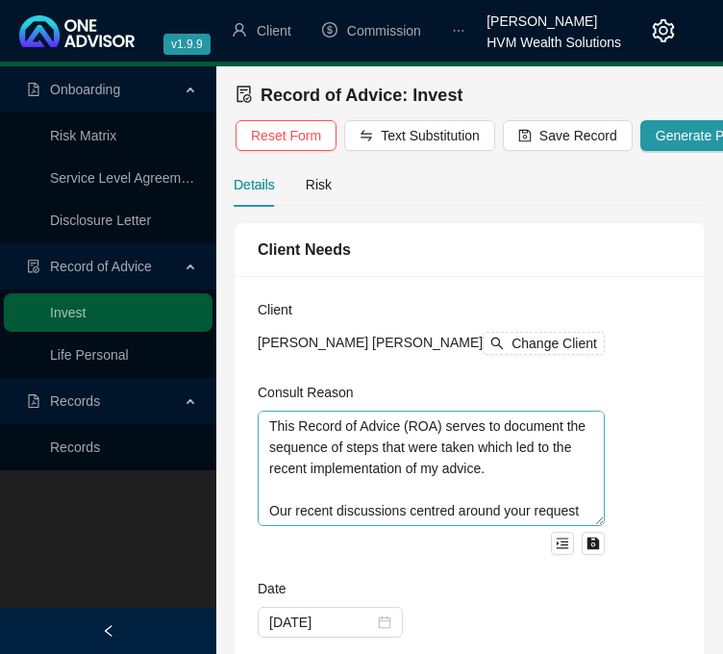 The width and height of the screenshot is (723, 654). Describe the element at coordinates (664, 31) in the screenshot. I see `span: setting` at that location.